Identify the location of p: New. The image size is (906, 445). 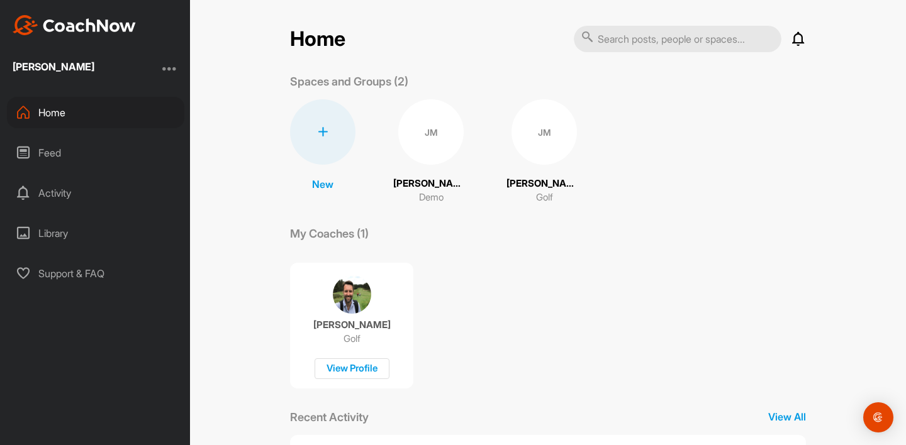
(323, 184).